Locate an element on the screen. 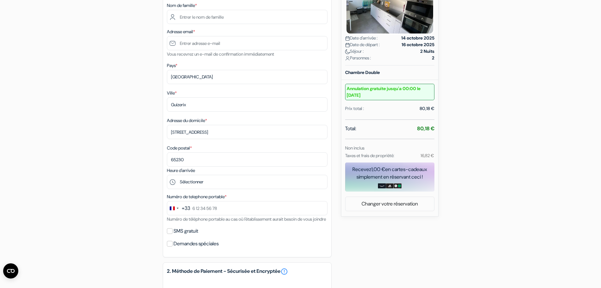 The image size is (601, 288). a: error_outline is located at coordinates (284, 271).